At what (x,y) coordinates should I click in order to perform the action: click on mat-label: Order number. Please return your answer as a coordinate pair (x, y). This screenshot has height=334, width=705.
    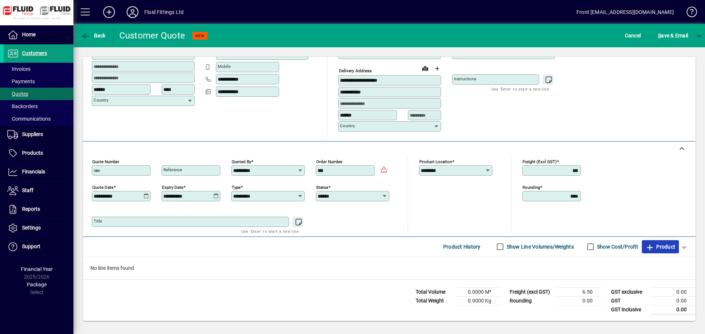
    Looking at the image, I should click on (329, 162).